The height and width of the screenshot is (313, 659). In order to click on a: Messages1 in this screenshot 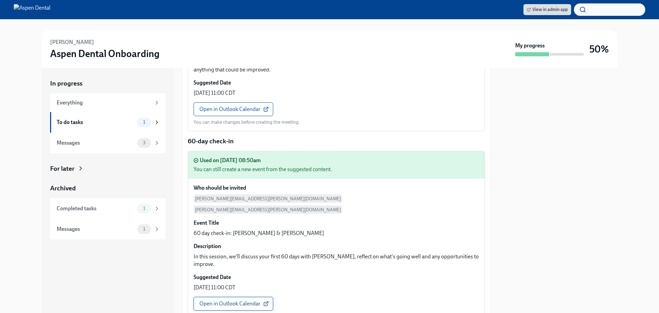, I will do `click(108, 229)`.